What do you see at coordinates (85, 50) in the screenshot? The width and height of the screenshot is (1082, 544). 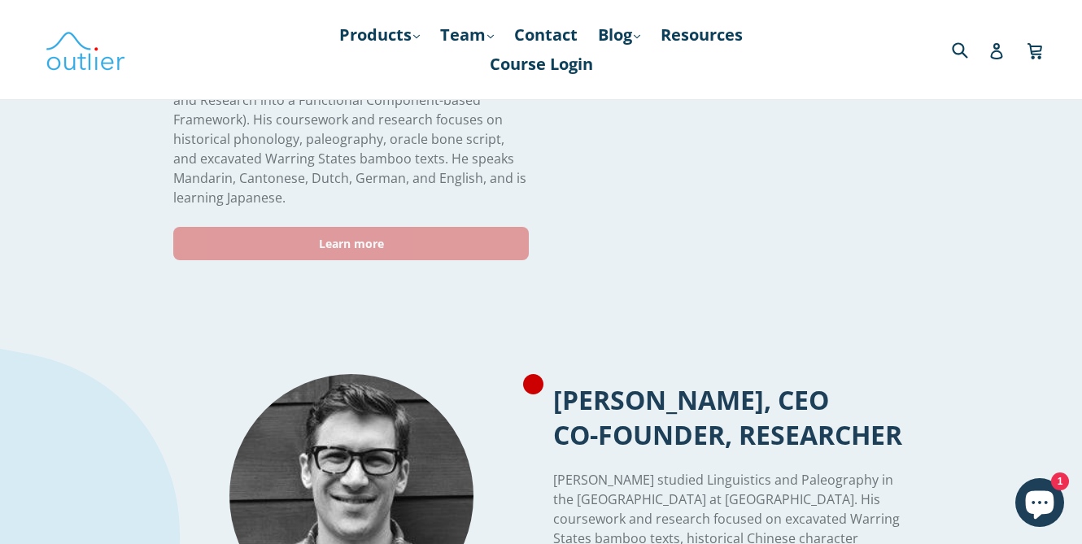 I see `img: Outlier Linguistics` at bounding box center [85, 50].